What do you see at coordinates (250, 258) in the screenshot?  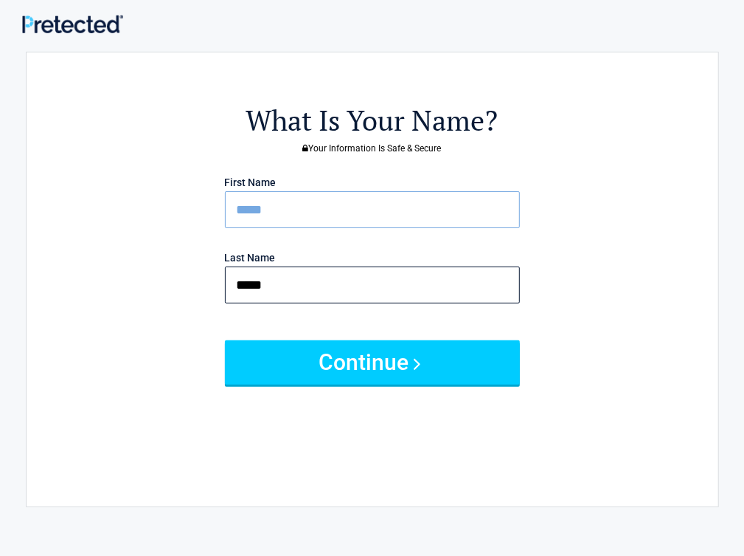 I see `label: Last Name` at bounding box center [250, 258].